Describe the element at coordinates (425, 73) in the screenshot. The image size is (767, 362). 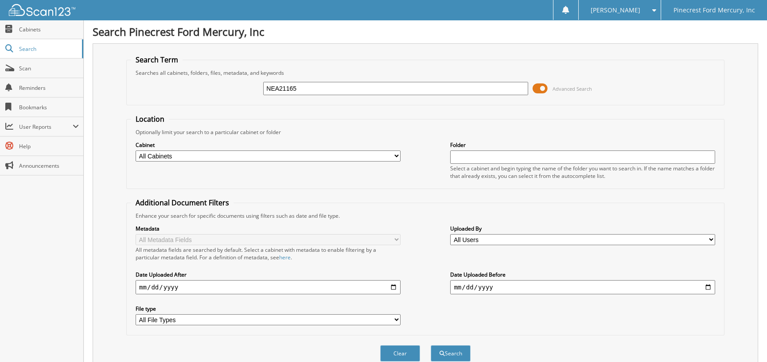
I see `div: Searches all cabinets, folders, files, metadata, and keywords` at that location.